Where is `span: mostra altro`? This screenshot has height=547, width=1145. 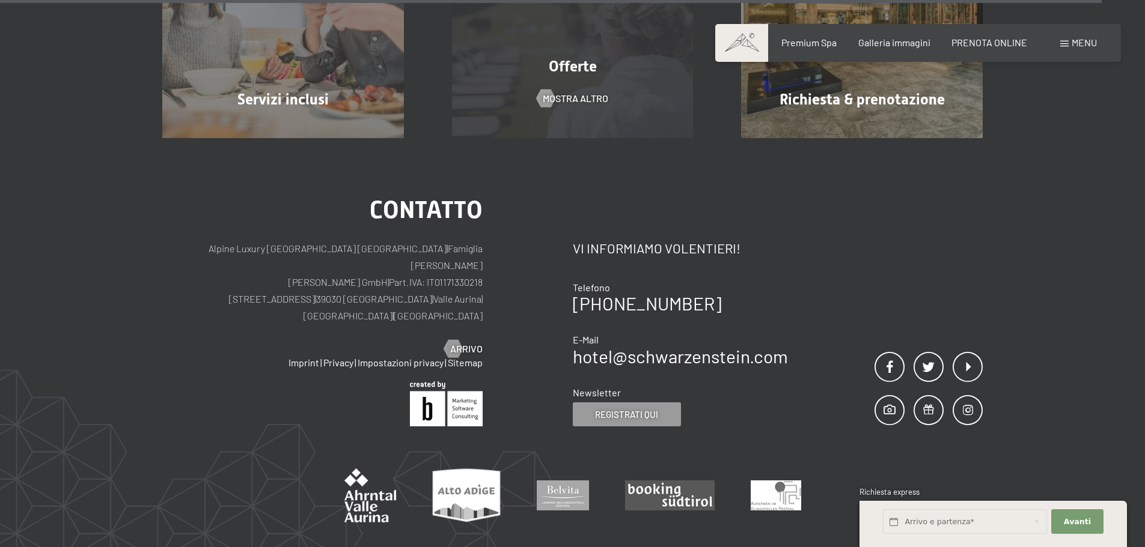 span: mostra altro is located at coordinates (575, 99).